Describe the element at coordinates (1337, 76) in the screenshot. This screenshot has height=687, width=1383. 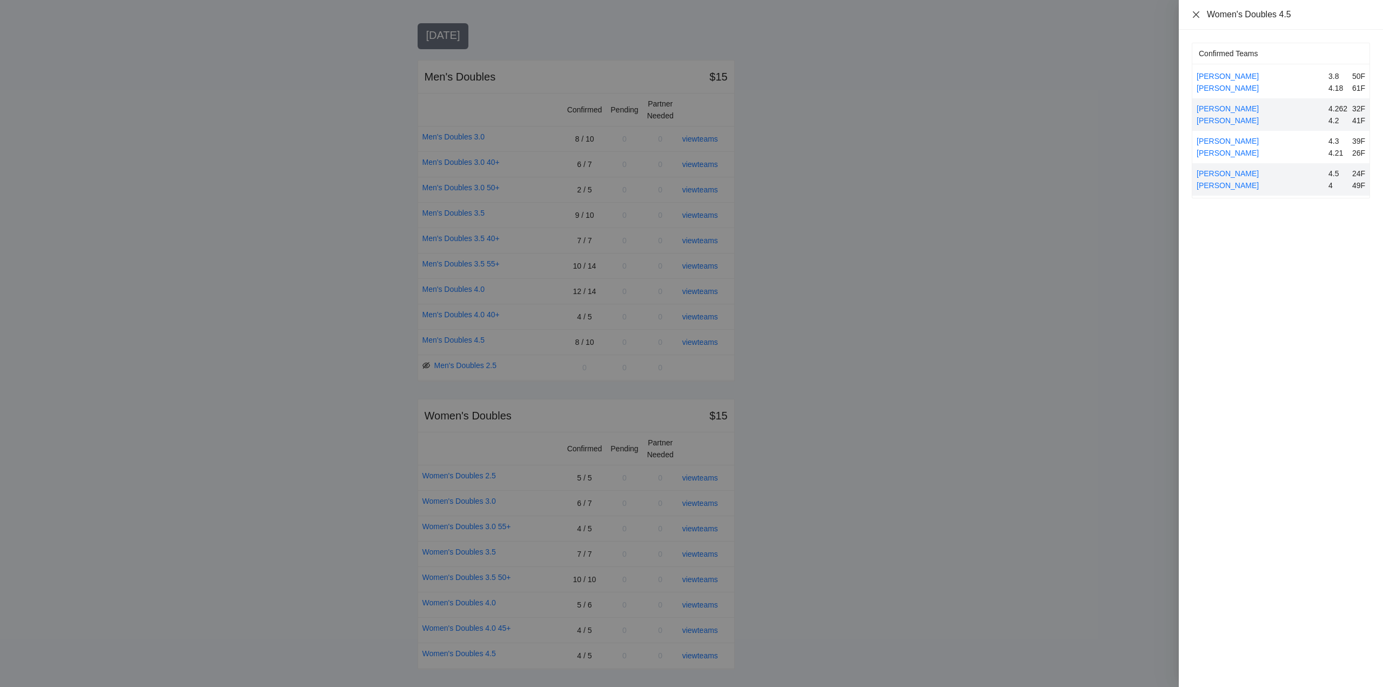
I see `div: 3.8` at that location.